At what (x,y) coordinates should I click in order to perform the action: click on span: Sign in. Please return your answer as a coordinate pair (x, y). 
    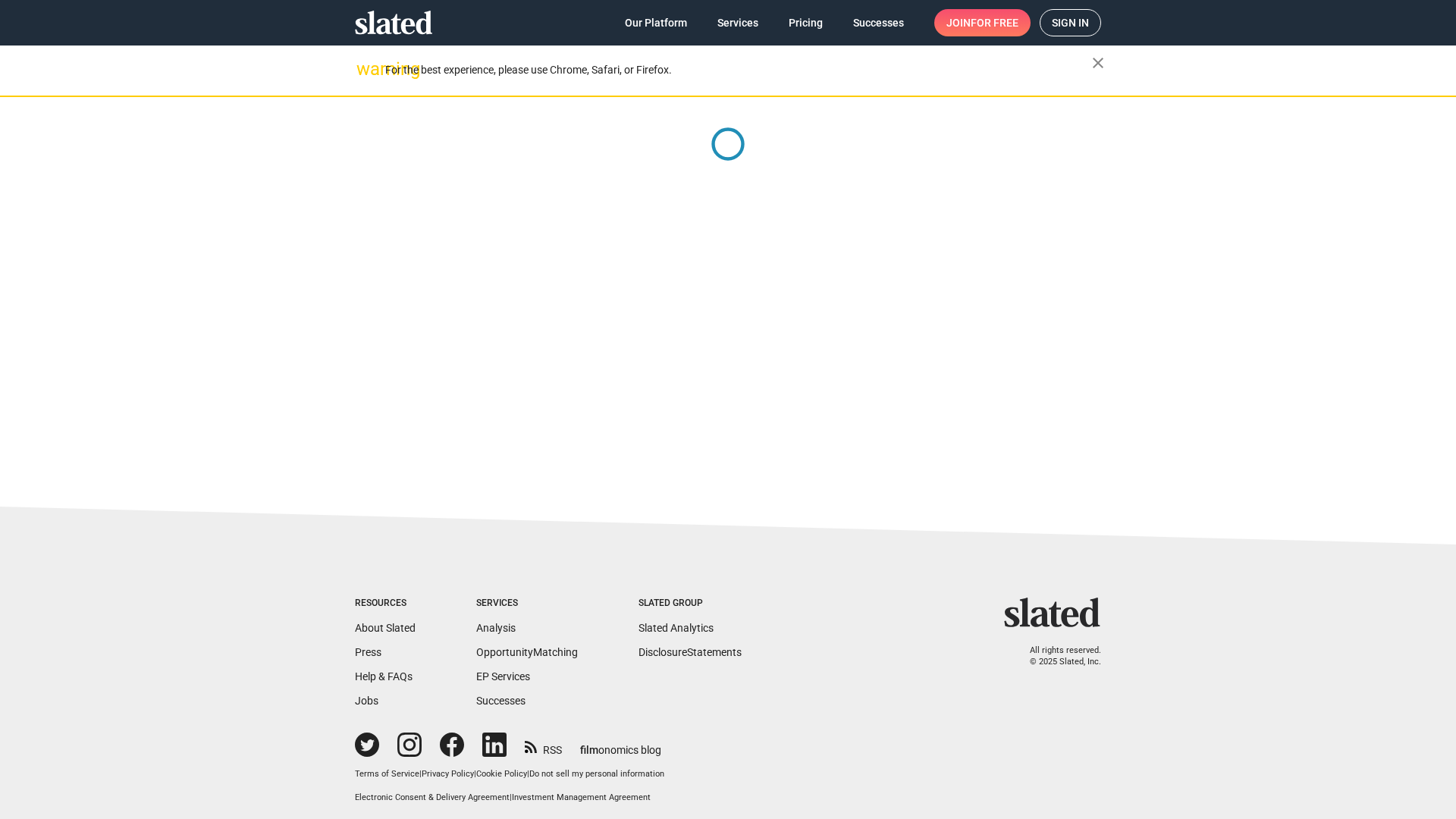
    Looking at the image, I should click on (1070, 23).